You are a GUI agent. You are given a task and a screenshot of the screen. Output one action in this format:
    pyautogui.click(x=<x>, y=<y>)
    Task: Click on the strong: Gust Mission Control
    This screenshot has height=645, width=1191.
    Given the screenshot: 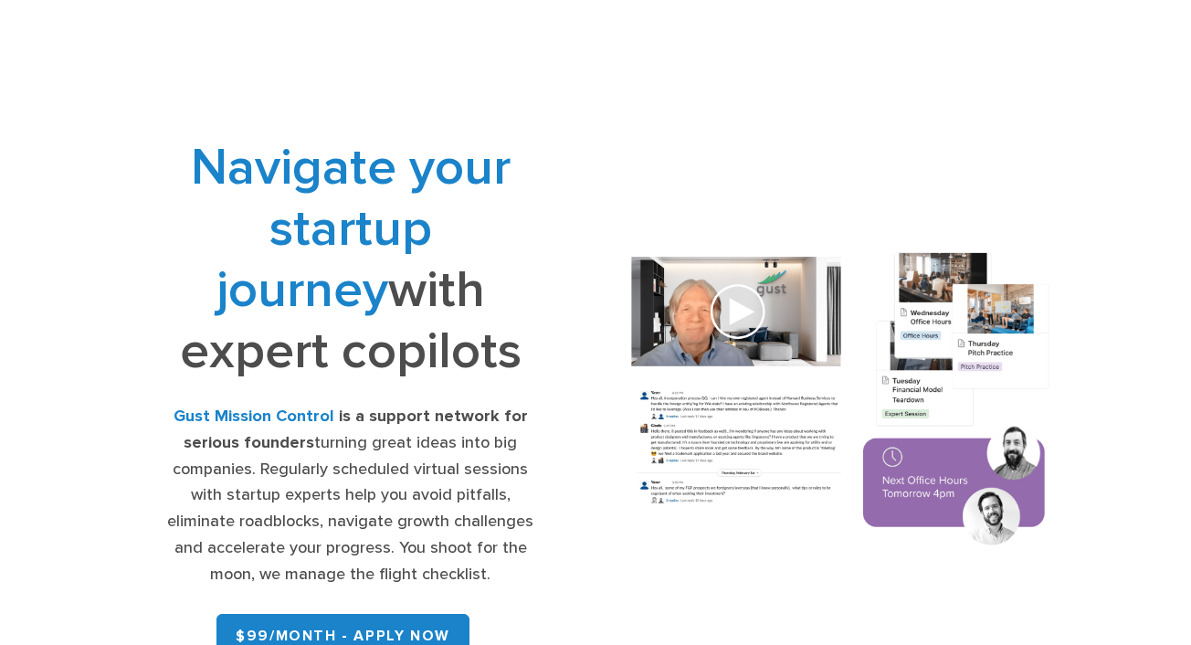 What is the action you would take?
    pyautogui.click(x=254, y=415)
    